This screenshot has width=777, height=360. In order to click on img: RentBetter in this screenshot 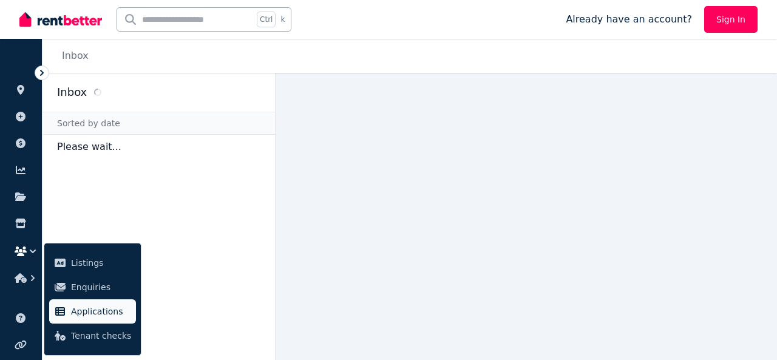, I will do `click(61, 19)`.